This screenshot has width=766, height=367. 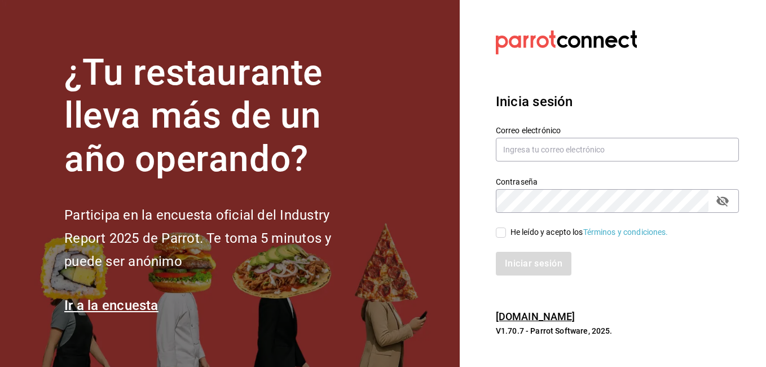 What do you see at coordinates (617, 181) in the screenshot?
I see `label: Contraseña` at bounding box center [617, 181].